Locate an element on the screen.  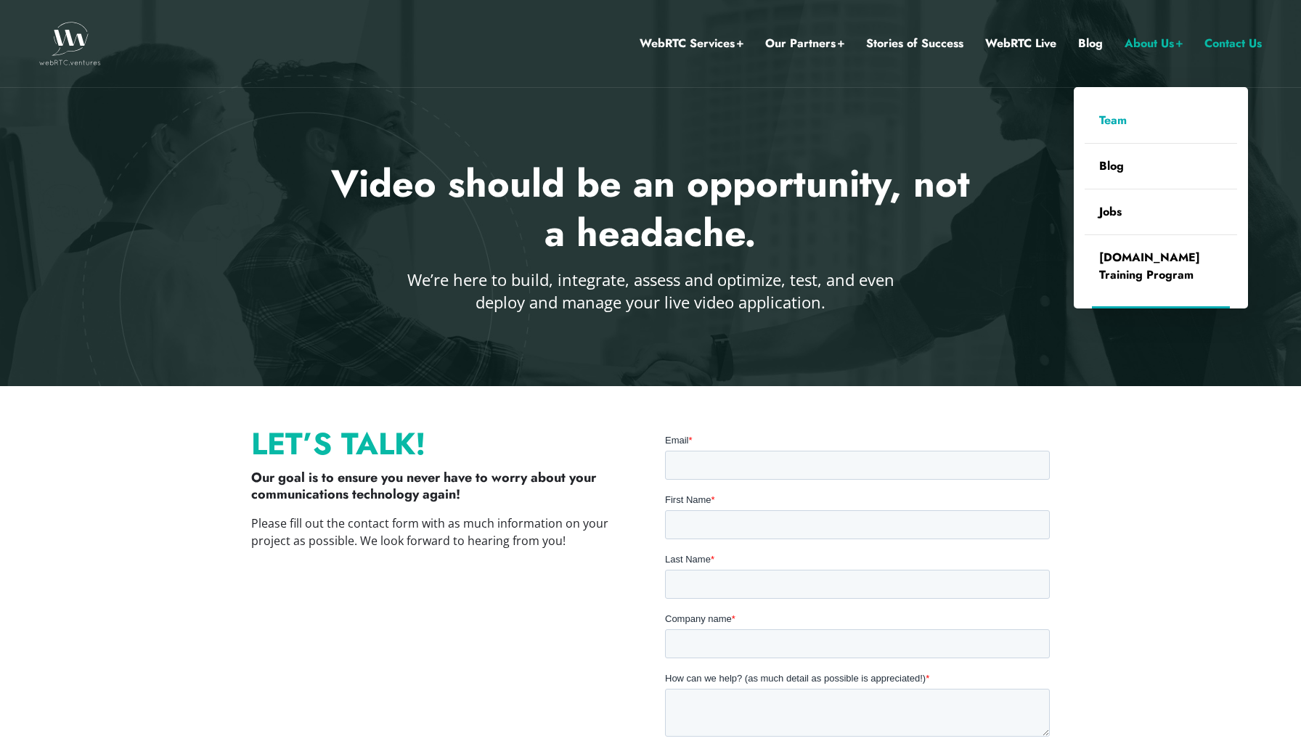
a: Stories of Success is located at coordinates (915, 44).